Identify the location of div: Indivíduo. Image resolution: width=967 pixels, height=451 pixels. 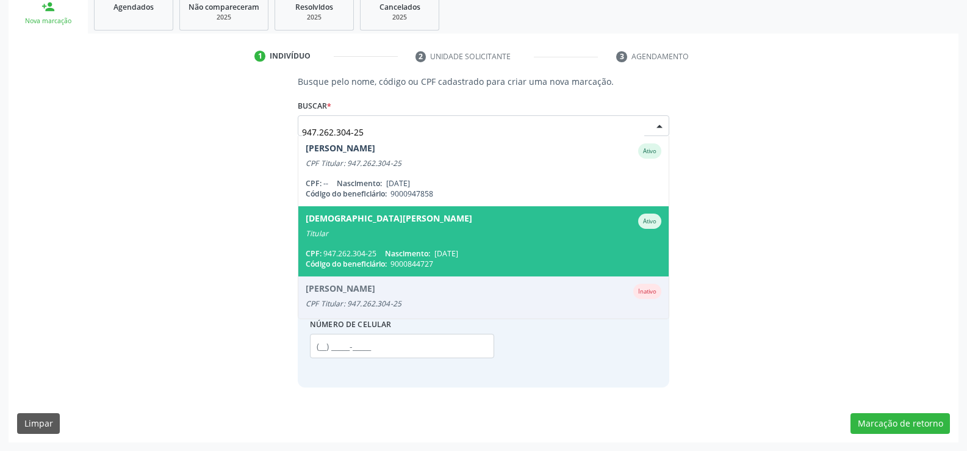
(290, 56).